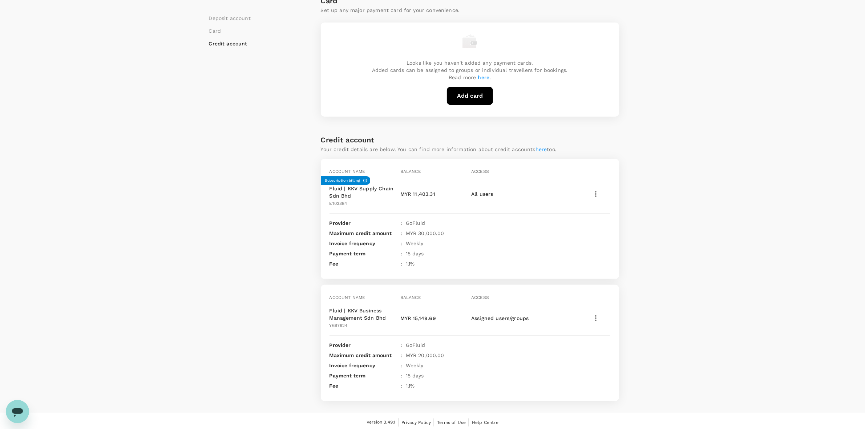 The height and width of the screenshot is (429, 865). What do you see at coordinates (470, 70) in the screenshot?
I see `p: Looks like you haven't added any payment cards. Added cards can be assigned to groups or individu...` at bounding box center [470, 70].